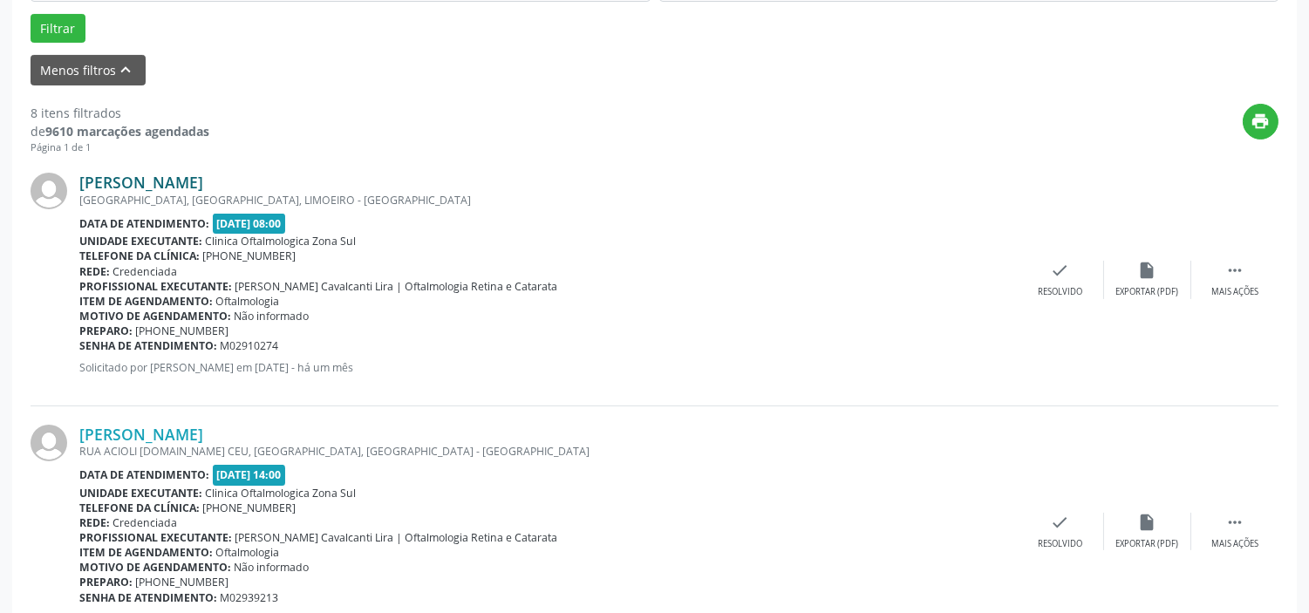 The height and width of the screenshot is (613, 1309). I want to click on div: de, so click(120, 131).